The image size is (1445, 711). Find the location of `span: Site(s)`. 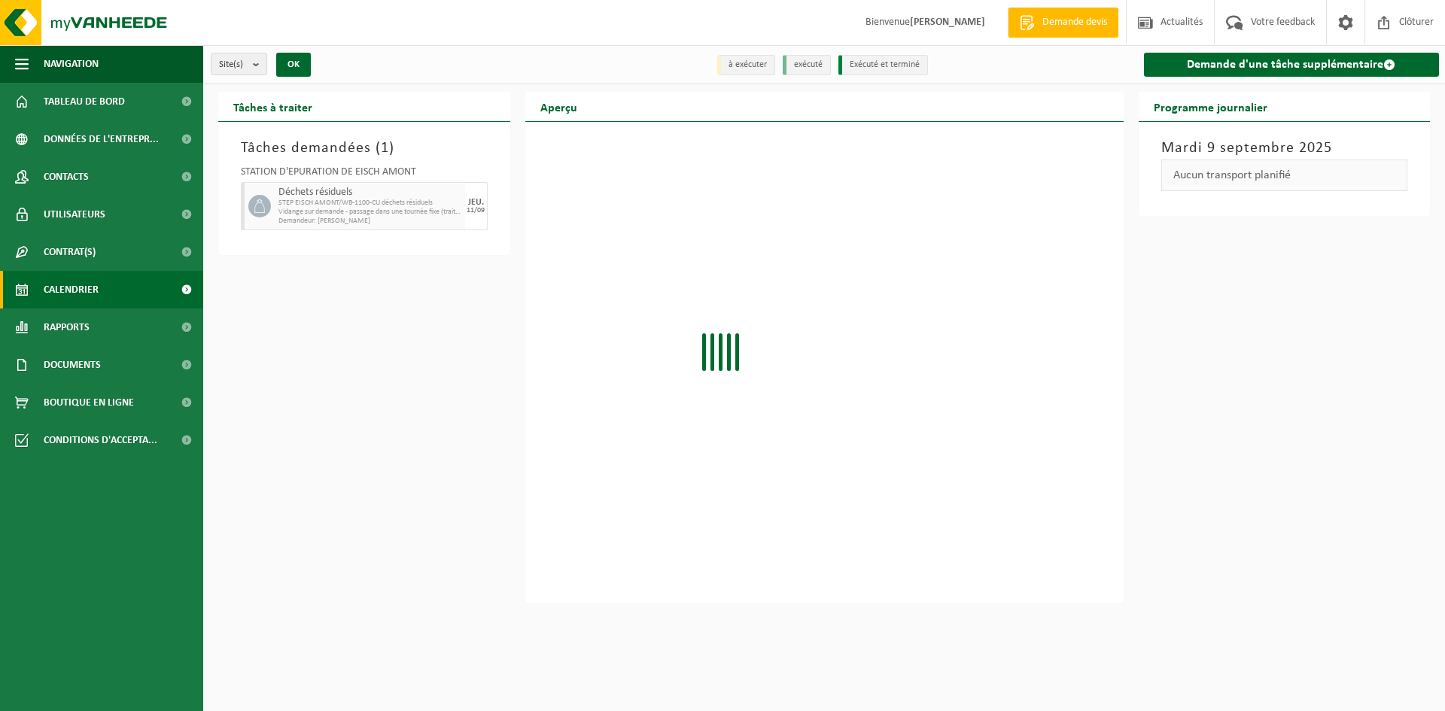

span: Site(s) is located at coordinates (233, 65).